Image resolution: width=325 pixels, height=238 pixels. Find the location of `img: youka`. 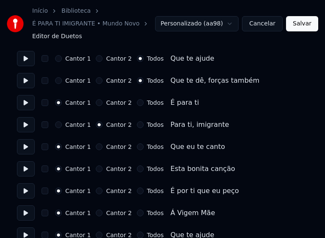

img: youka is located at coordinates (15, 24).